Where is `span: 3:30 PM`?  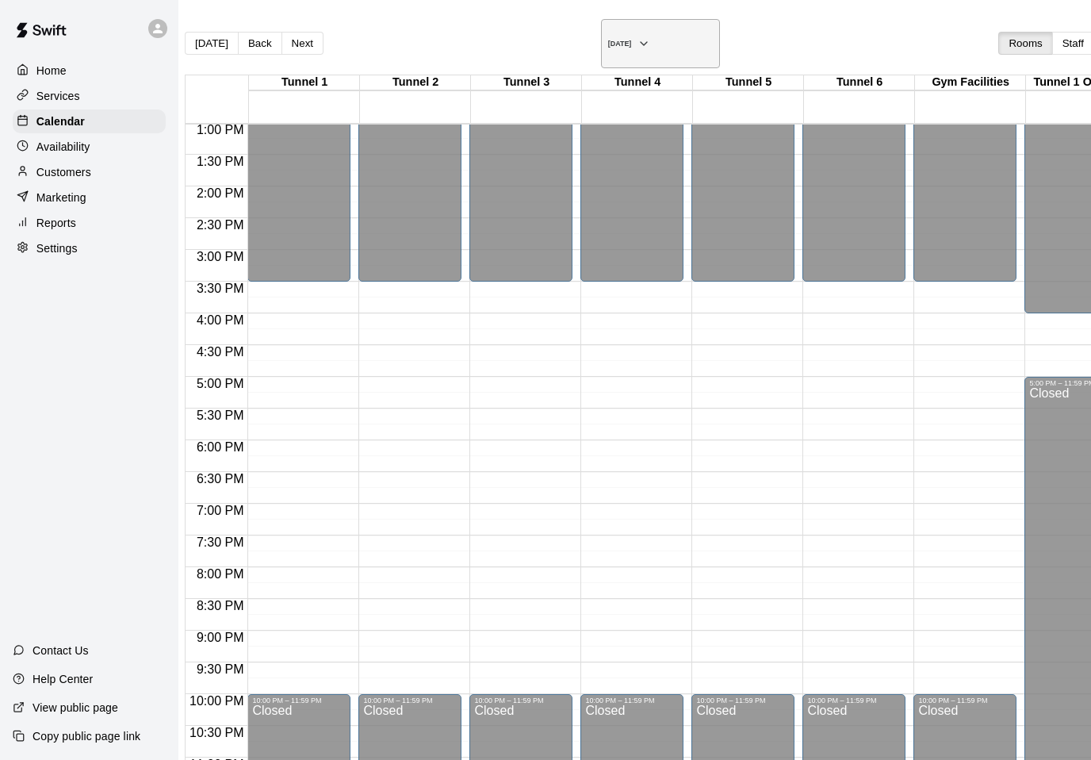
span: 3:30 PM is located at coordinates (220, 288).